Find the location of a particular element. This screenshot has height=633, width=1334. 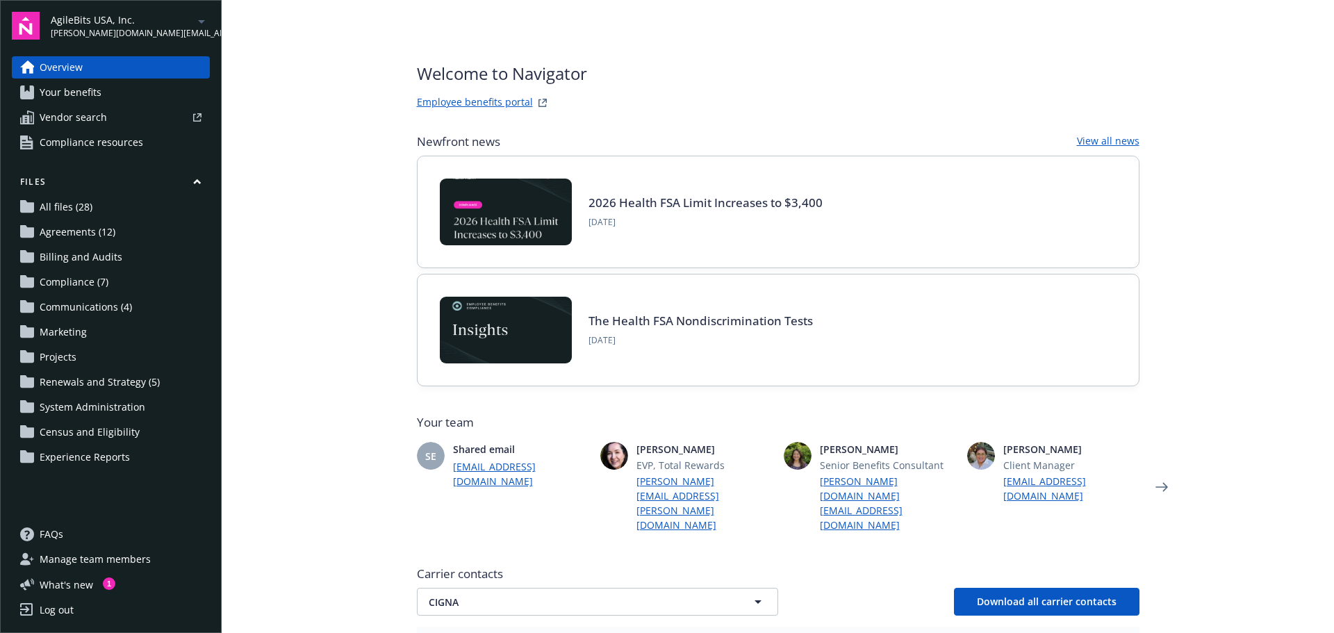

a: Renewals and Strategy (5) is located at coordinates (110, 382).